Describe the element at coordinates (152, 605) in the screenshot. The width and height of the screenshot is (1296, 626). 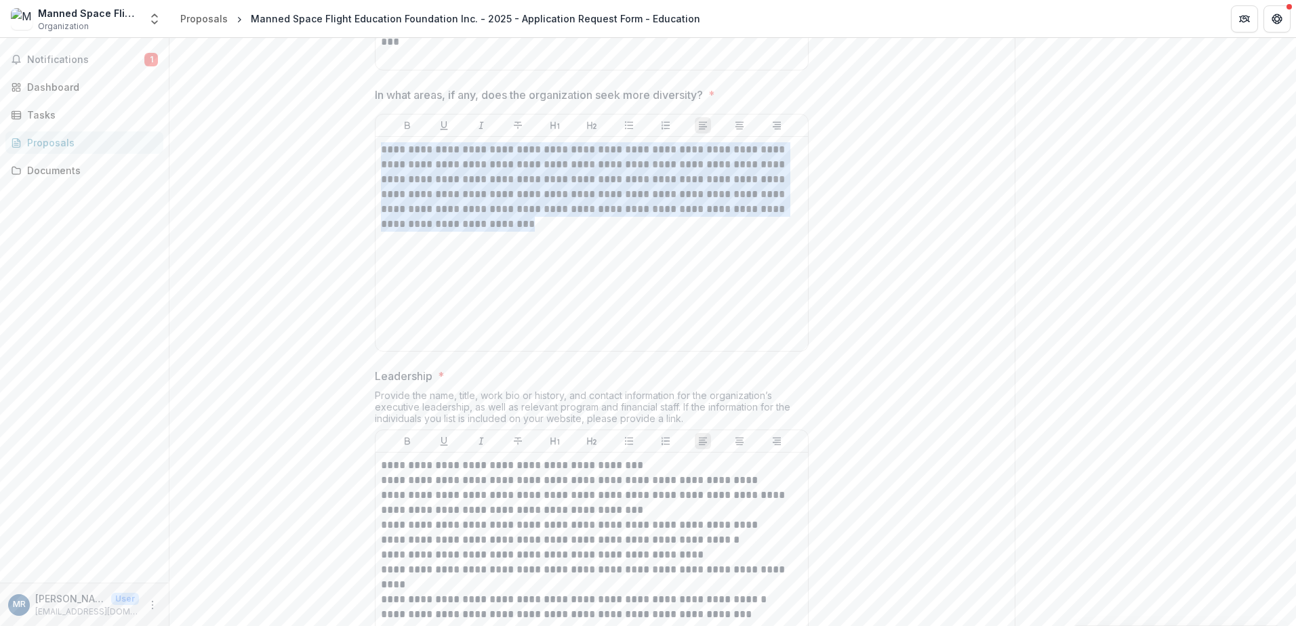
I see `button: More` at that location.